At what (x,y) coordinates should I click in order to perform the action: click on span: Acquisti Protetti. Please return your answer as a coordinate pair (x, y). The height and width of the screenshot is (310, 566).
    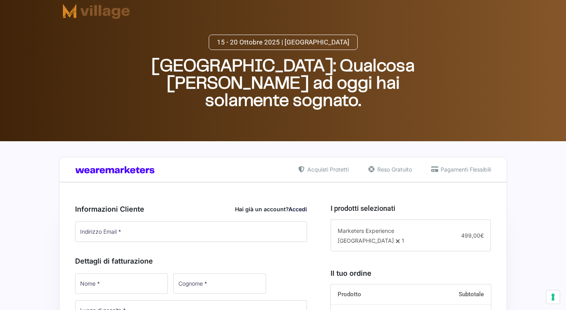
    Looking at the image, I should click on (327, 169).